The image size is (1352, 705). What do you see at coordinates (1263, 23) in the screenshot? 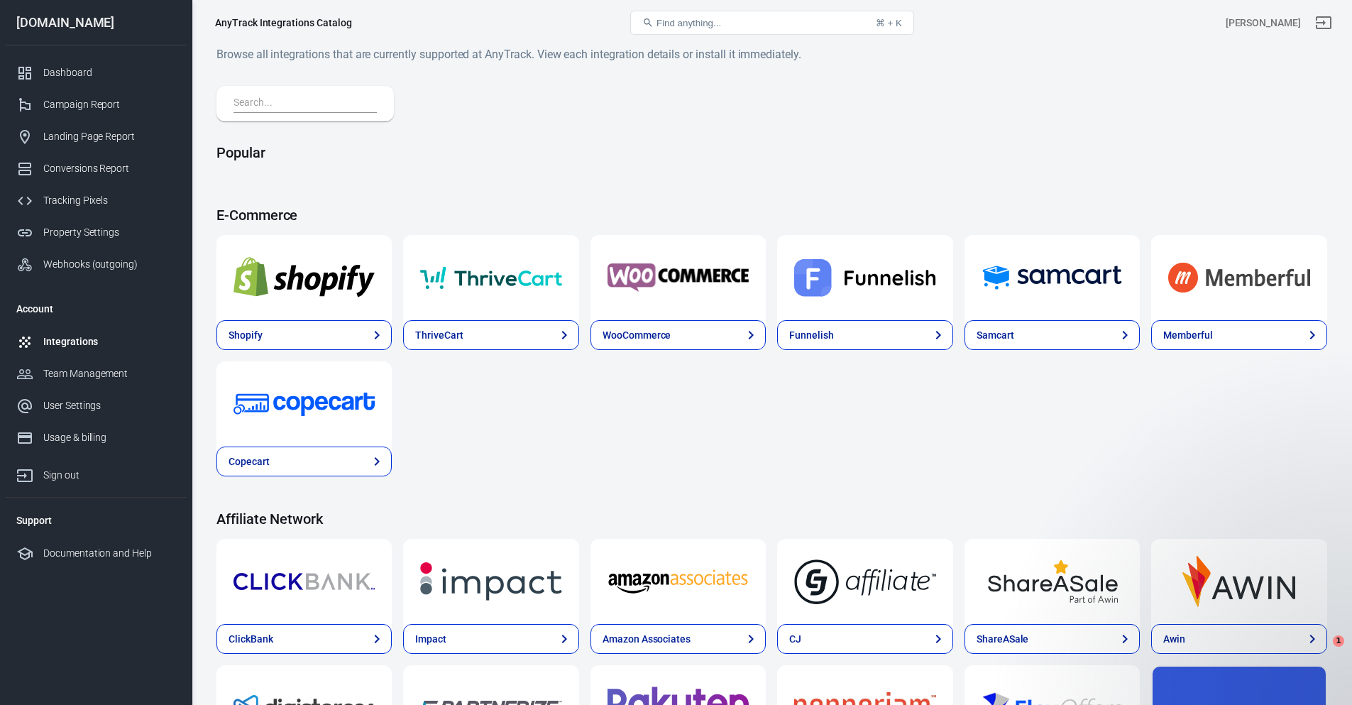
I see `div: Account id: Kz40c9cP` at bounding box center [1263, 23].